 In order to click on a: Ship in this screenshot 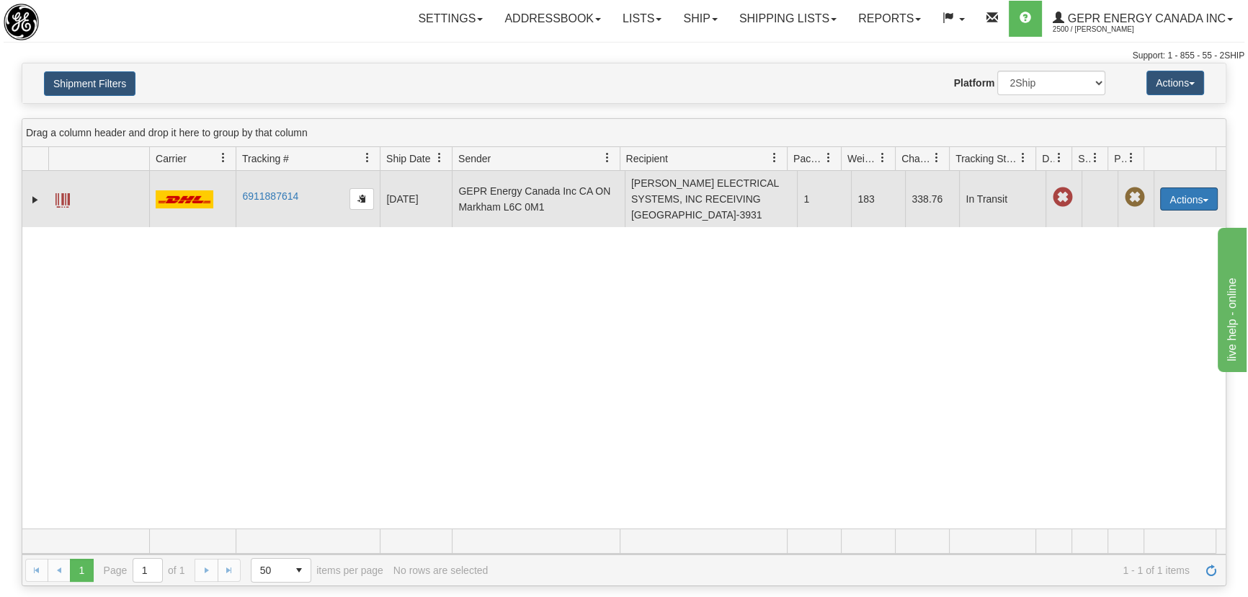, I will do `click(700, 19)`.